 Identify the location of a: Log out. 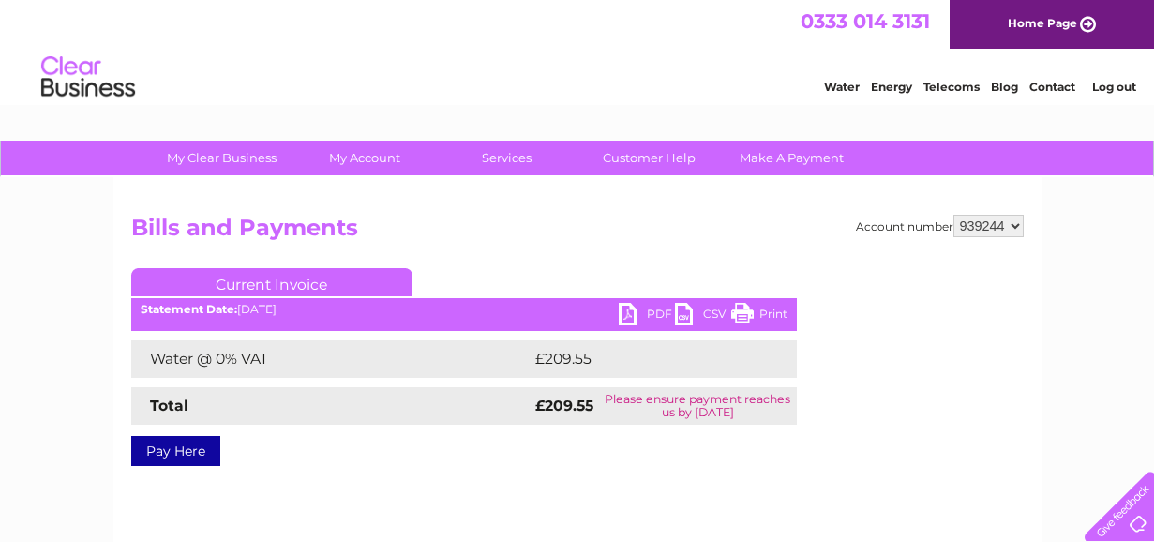
(1114, 86).